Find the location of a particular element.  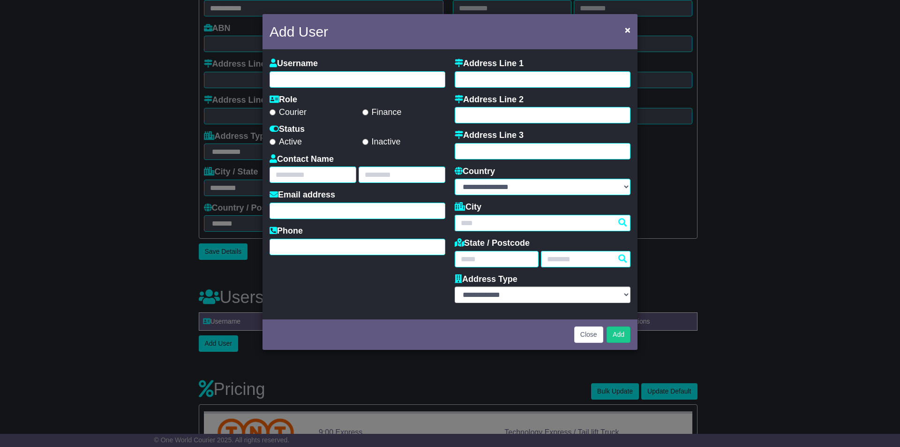

input: Finance is located at coordinates (365, 112).